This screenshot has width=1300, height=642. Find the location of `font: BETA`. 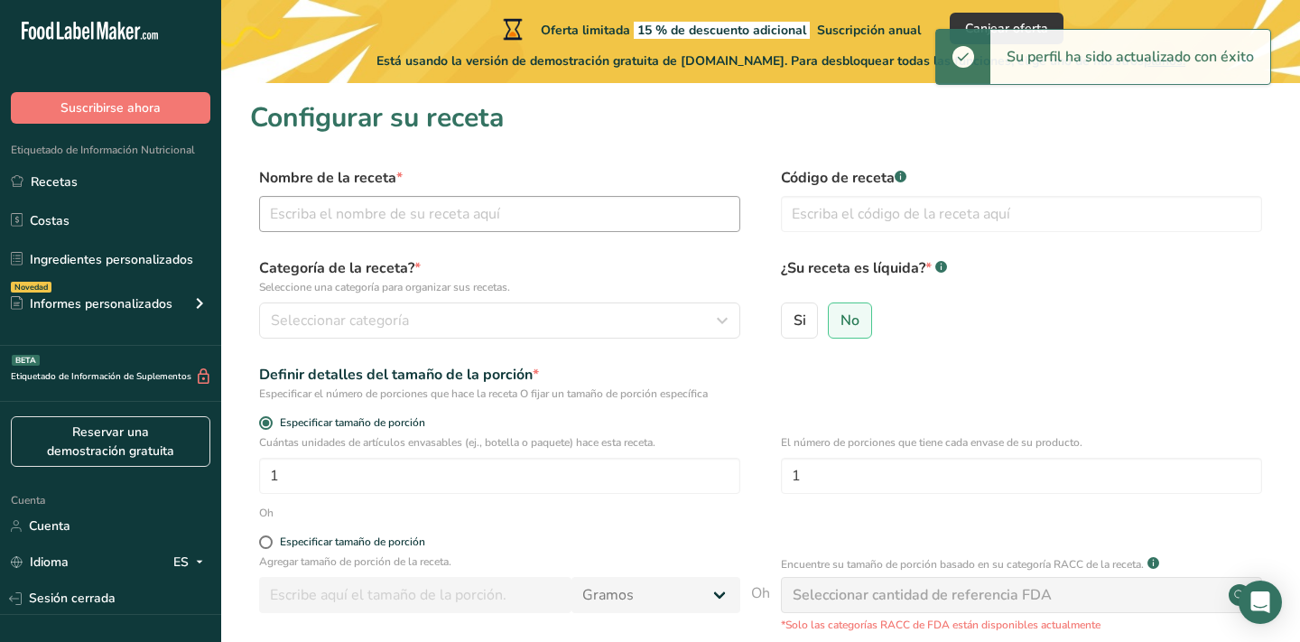

font: BETA is located at coordinates (25, 360).